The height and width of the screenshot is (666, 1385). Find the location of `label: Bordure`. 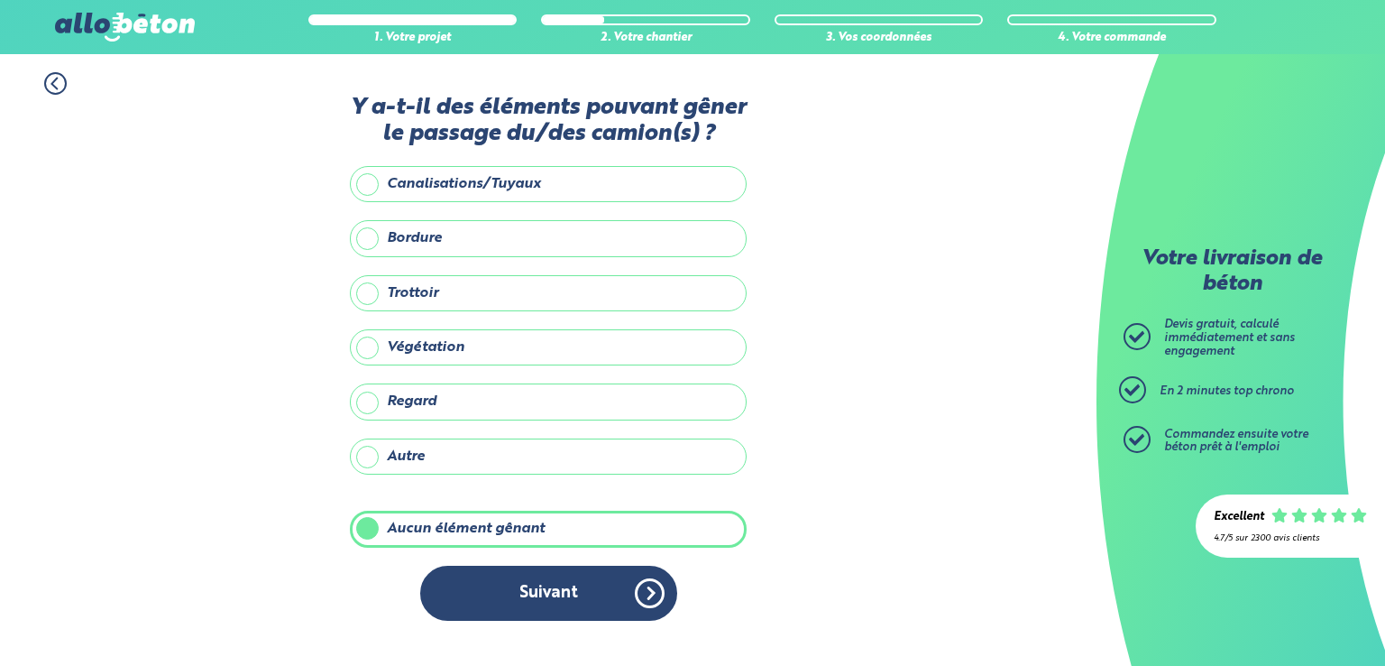

label: Bordure is located at coordinates (548, 238).